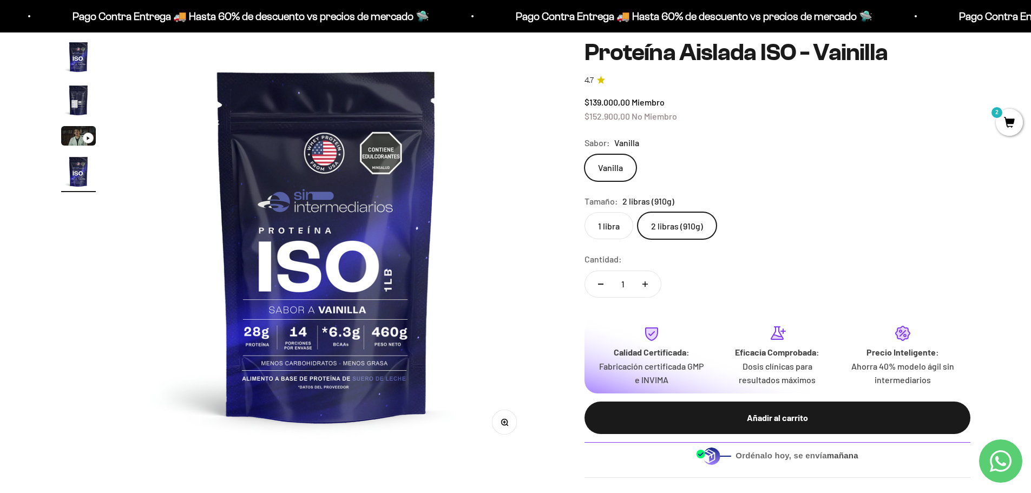  What do you see at coordinates (597, 143) in the screenshot?
I see `legend: Sabor:` at bounding box center [597, 143].